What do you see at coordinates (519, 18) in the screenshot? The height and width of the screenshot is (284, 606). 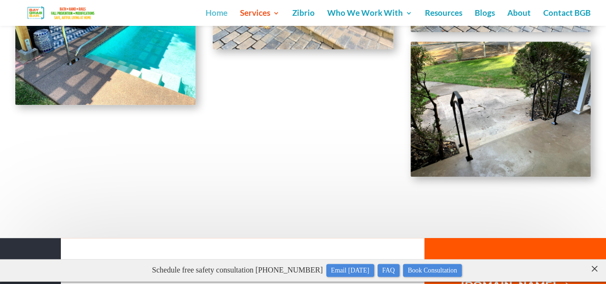 I see `a: About` at bounding box center [519, 18].